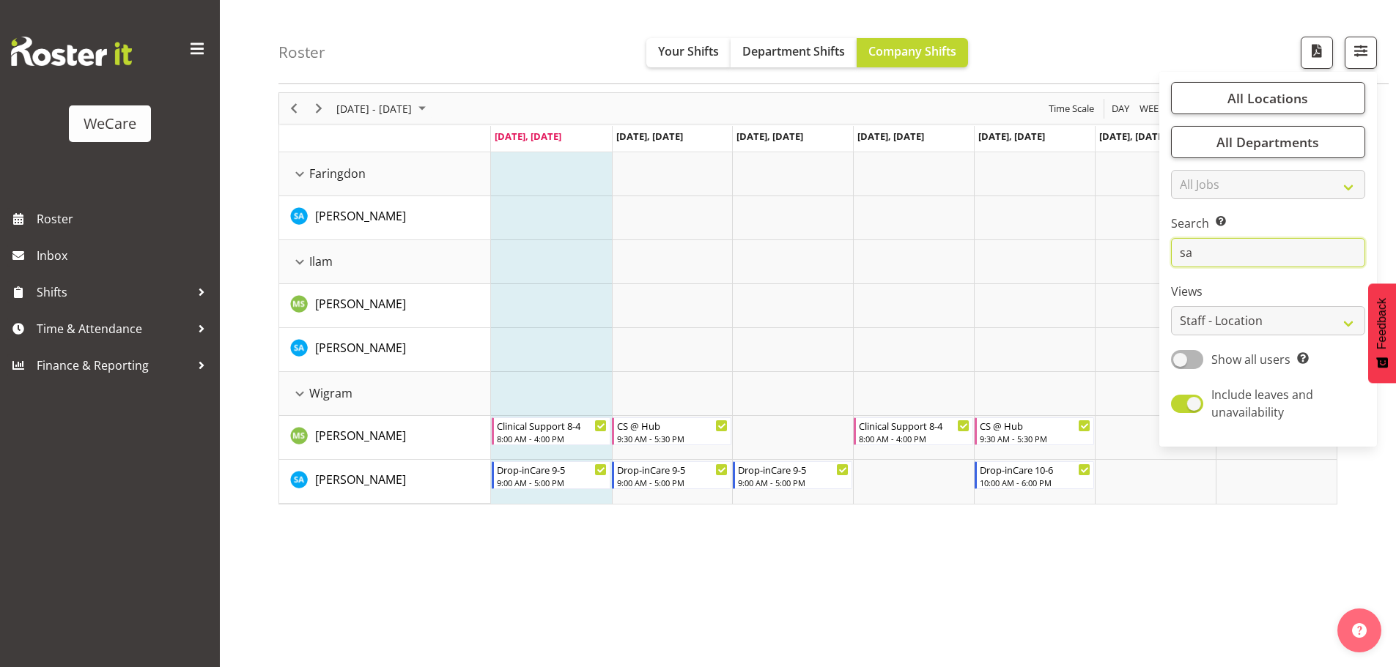 Image resolution: width=1396 pixels, height=667 pixels. What do you see at coordinates (914, 328) in the screenshot?
I see `table: Timeline Week of September 1, 2025` at bounding box center [914, 328].